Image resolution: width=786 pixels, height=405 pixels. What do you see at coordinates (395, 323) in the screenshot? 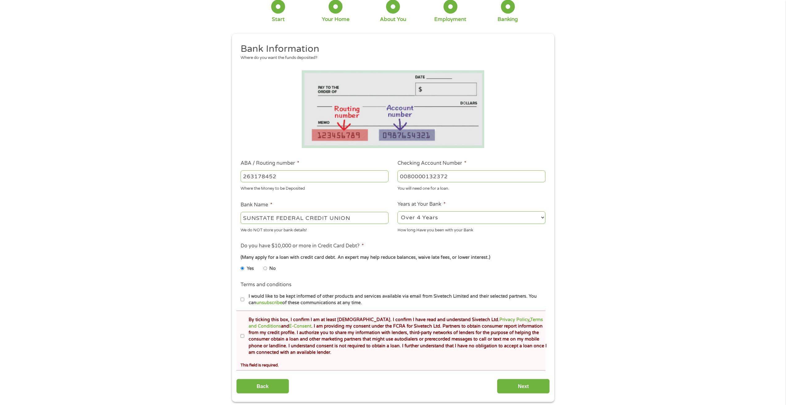
I see `a: Terms and Conditions` at bounding box center [395, 323].